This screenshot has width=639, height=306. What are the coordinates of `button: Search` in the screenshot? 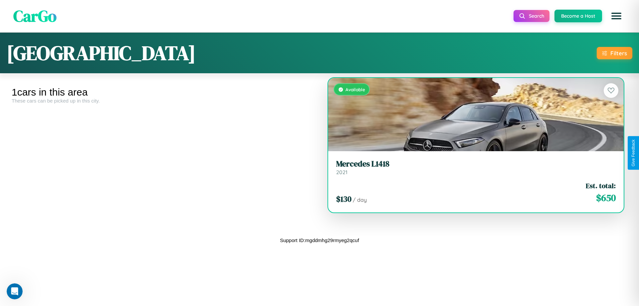 It's located at (532, 16).